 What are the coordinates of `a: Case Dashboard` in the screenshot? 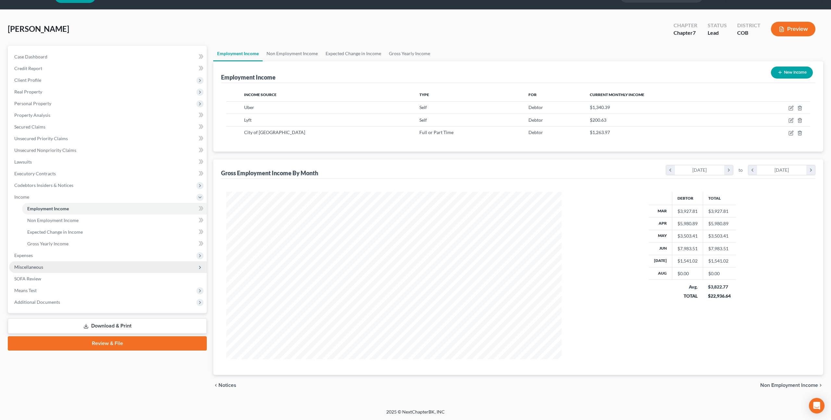 It's located at (108, 57).